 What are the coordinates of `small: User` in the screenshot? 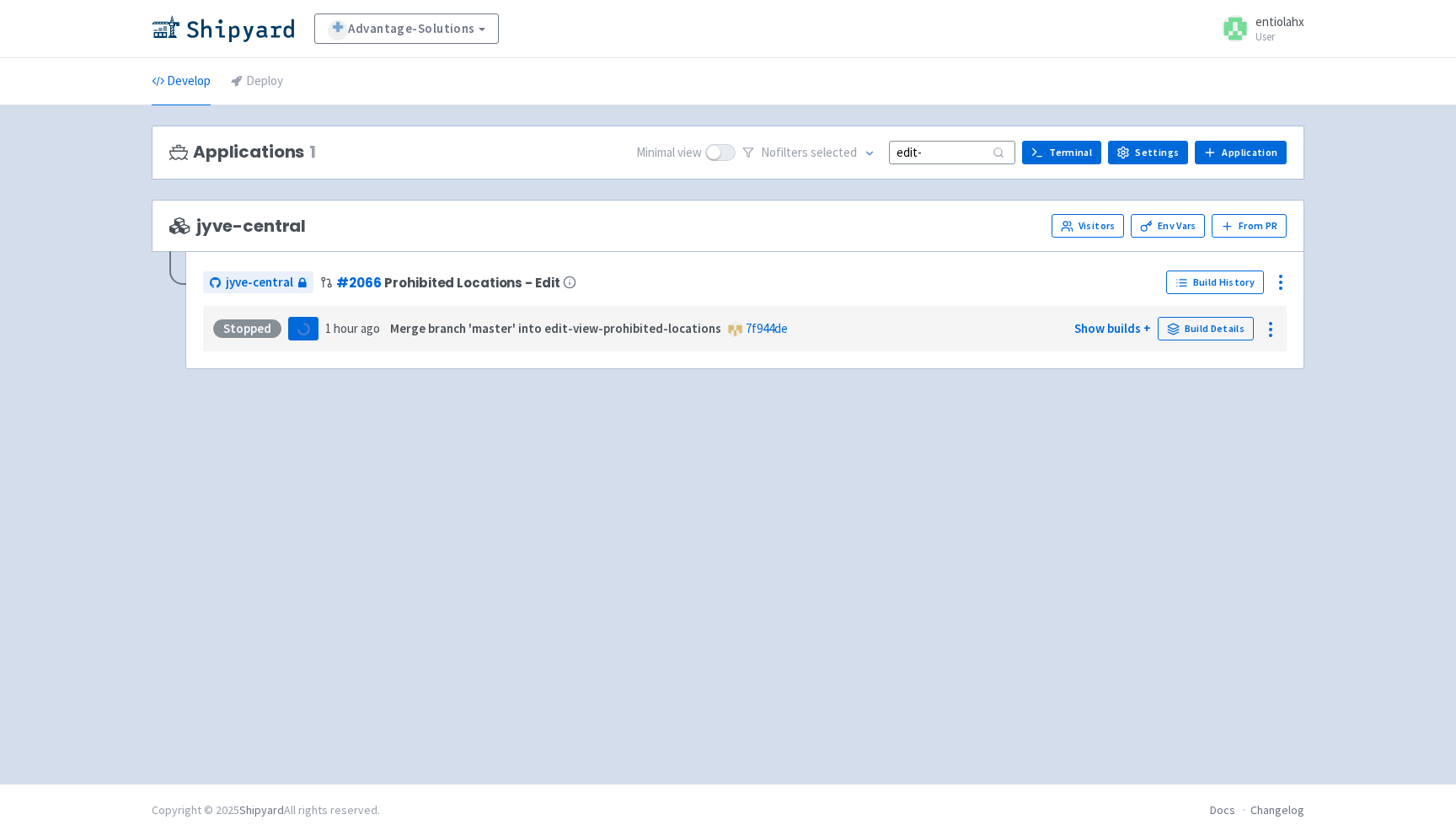 It's located at (1280, 36).